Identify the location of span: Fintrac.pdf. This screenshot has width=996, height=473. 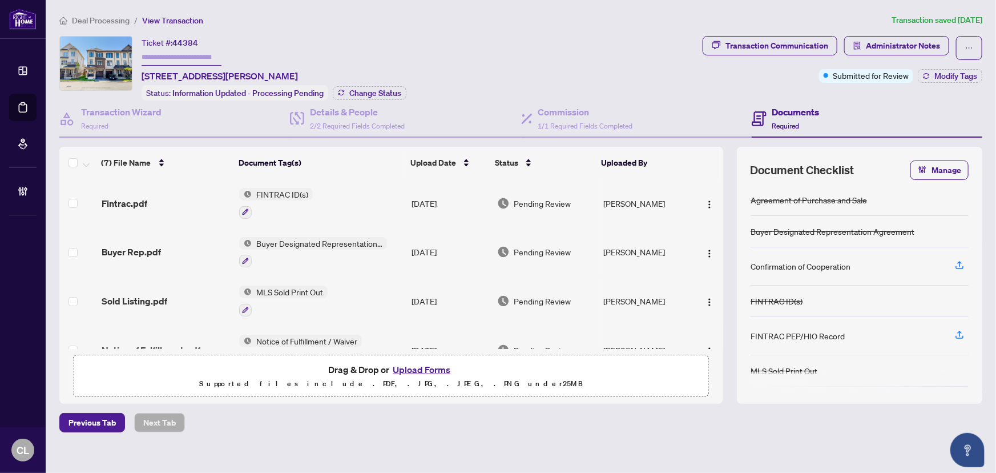
(124, 203).